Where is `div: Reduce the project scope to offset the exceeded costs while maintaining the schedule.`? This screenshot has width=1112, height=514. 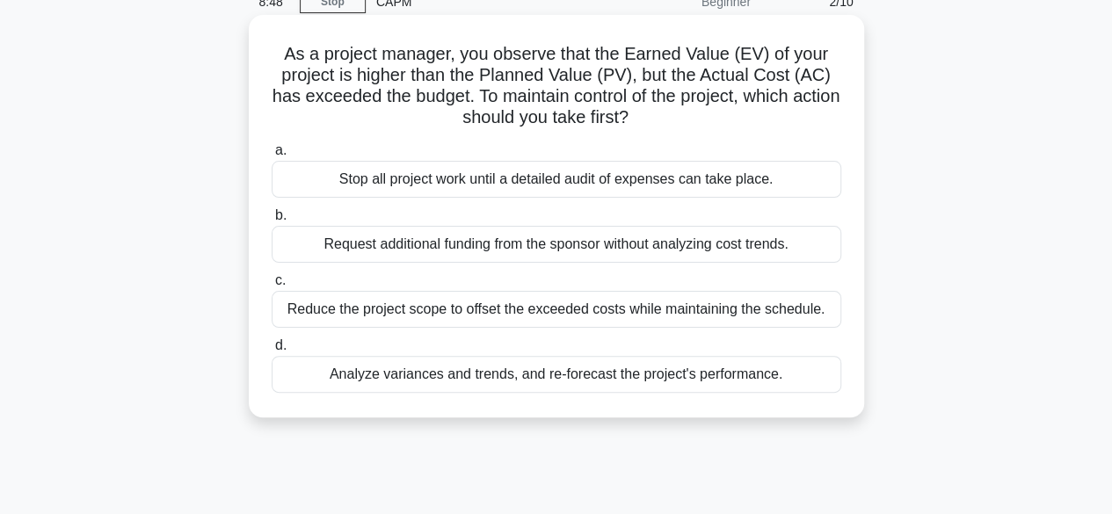
div: Reduce the project scope to offset the exceeded costs while maintaining the schedule. is located at coordinates (556, 309).